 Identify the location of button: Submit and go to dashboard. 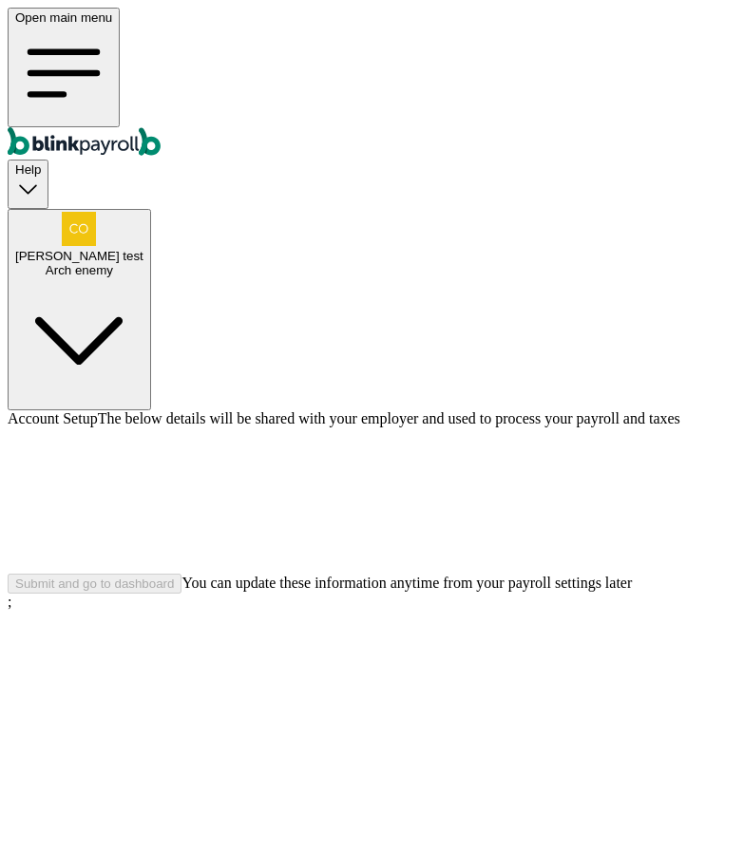
(94, 583).